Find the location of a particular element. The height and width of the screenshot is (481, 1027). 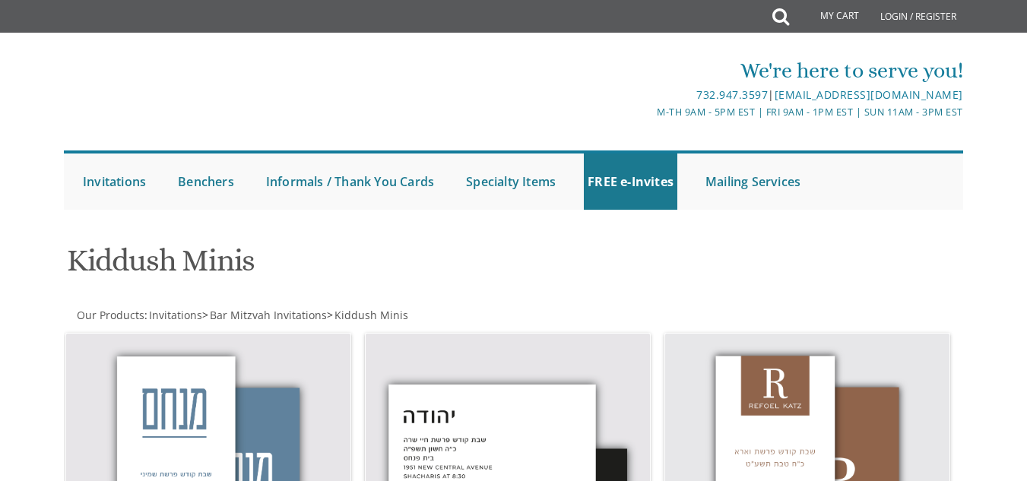

a: 732.947.3597 is located at coordinates (732, 94).